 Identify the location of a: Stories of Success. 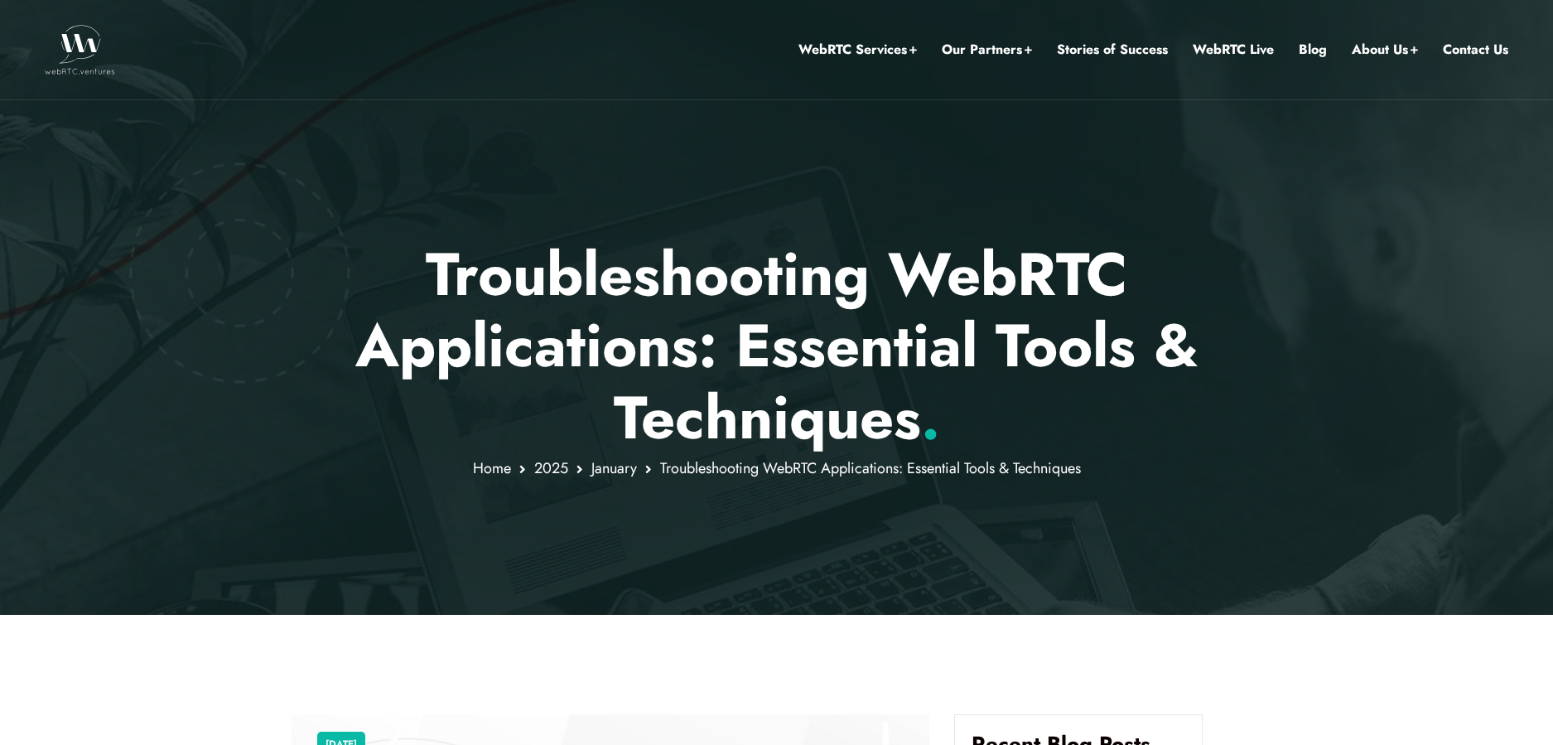
(1112, 50).